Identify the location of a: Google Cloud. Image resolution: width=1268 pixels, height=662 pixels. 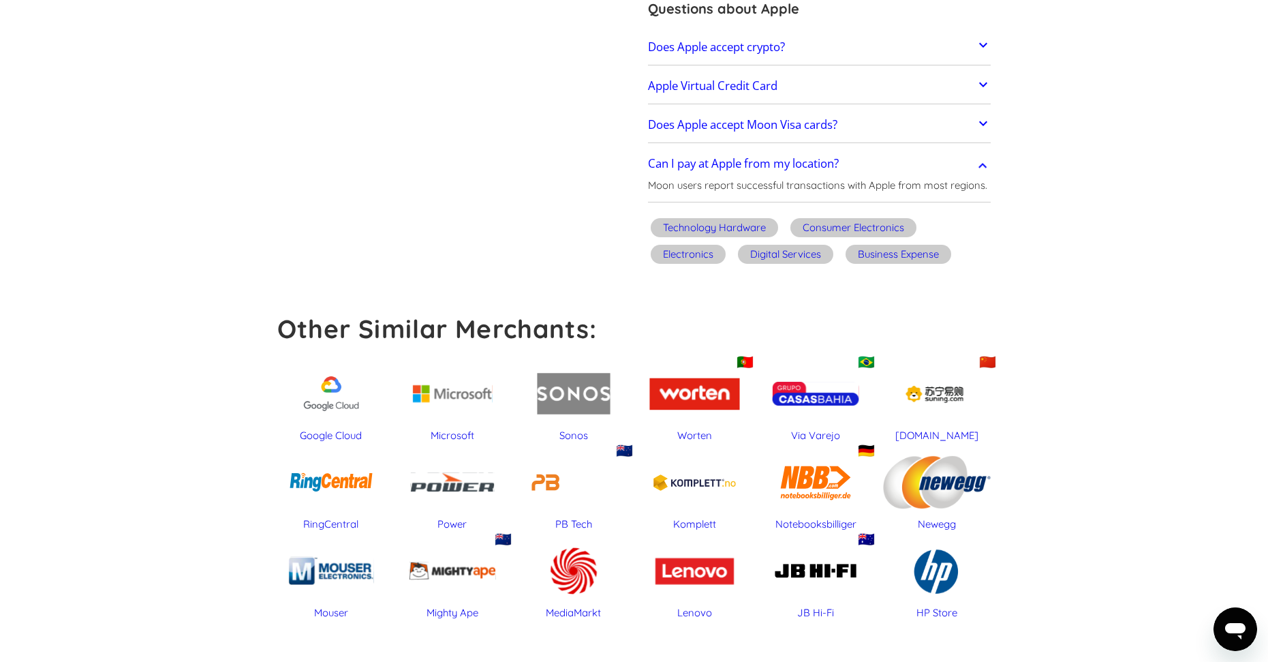
(331, 400).